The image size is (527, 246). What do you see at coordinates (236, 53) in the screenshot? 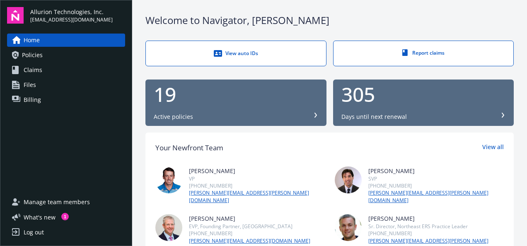
I see `a: View auto IDs` at bounding box center [236, 53].